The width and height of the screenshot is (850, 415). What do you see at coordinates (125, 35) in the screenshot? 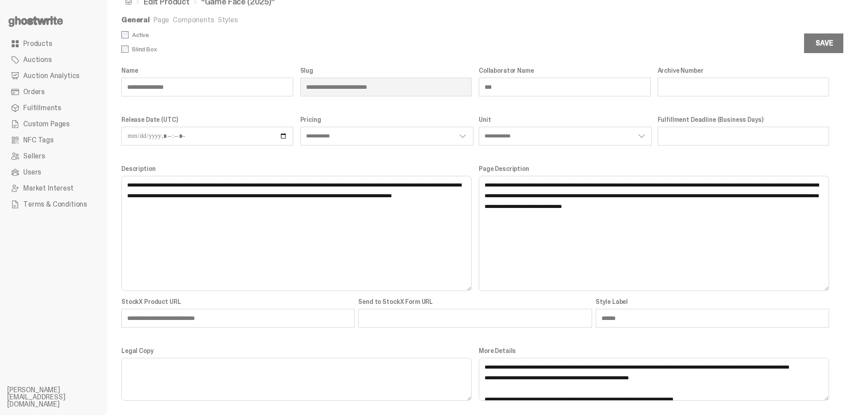
I see `input: Active` at bounding box center [125, 35].